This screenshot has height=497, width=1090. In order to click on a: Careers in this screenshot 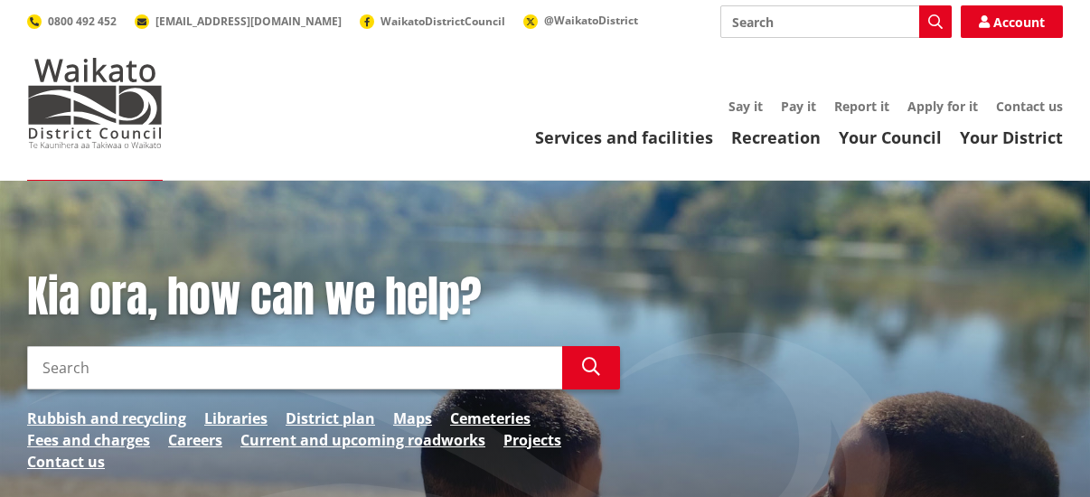, I will do `click(195, 440)`.